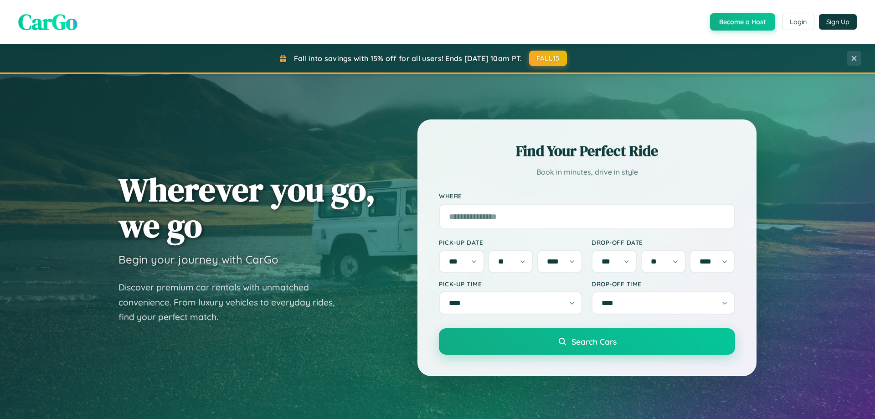 This screenshot has width=875, height=419. Describe the element at coordinates (587, 341) in the screenshot. I see `button: Search Cars` at that location.